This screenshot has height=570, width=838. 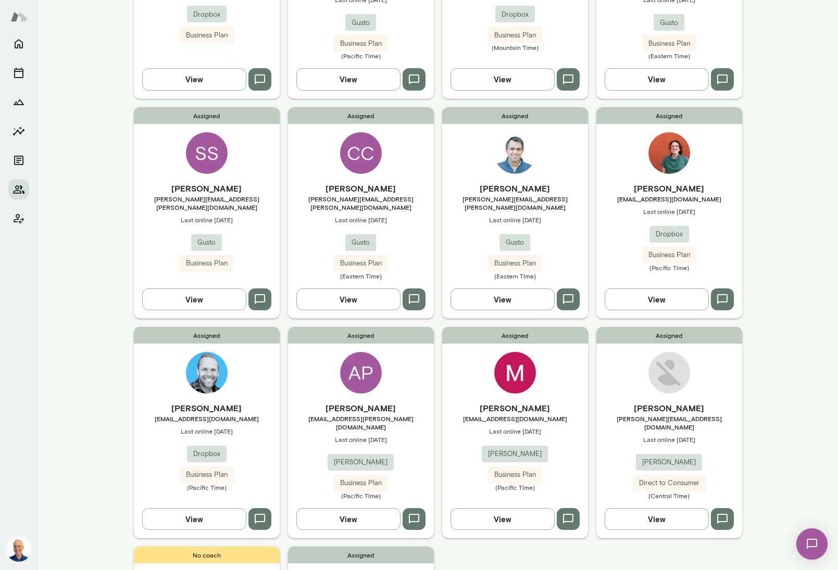 What do you see at coordinates (361, 373) in the screenshot?
I see `div: AP` at bounding box center [361, 373].